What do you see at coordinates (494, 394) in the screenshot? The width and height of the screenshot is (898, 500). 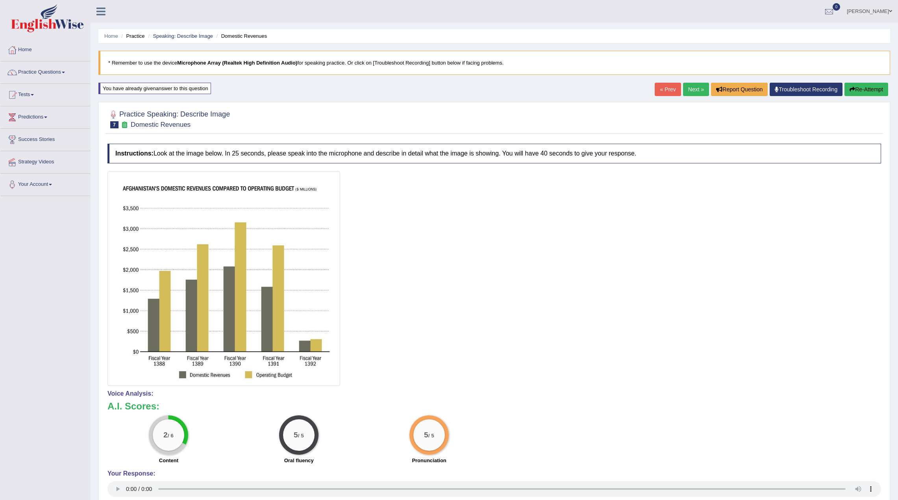 I see `h4: Voice Analysis:` at bounding box center [494, 394].